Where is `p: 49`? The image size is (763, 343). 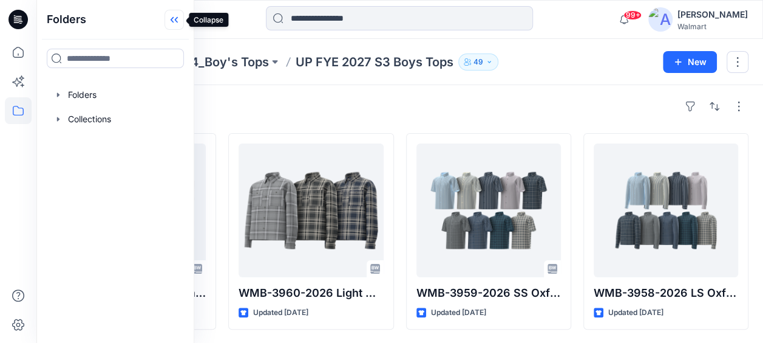 p: 49 is located at coordinates (479, 62).